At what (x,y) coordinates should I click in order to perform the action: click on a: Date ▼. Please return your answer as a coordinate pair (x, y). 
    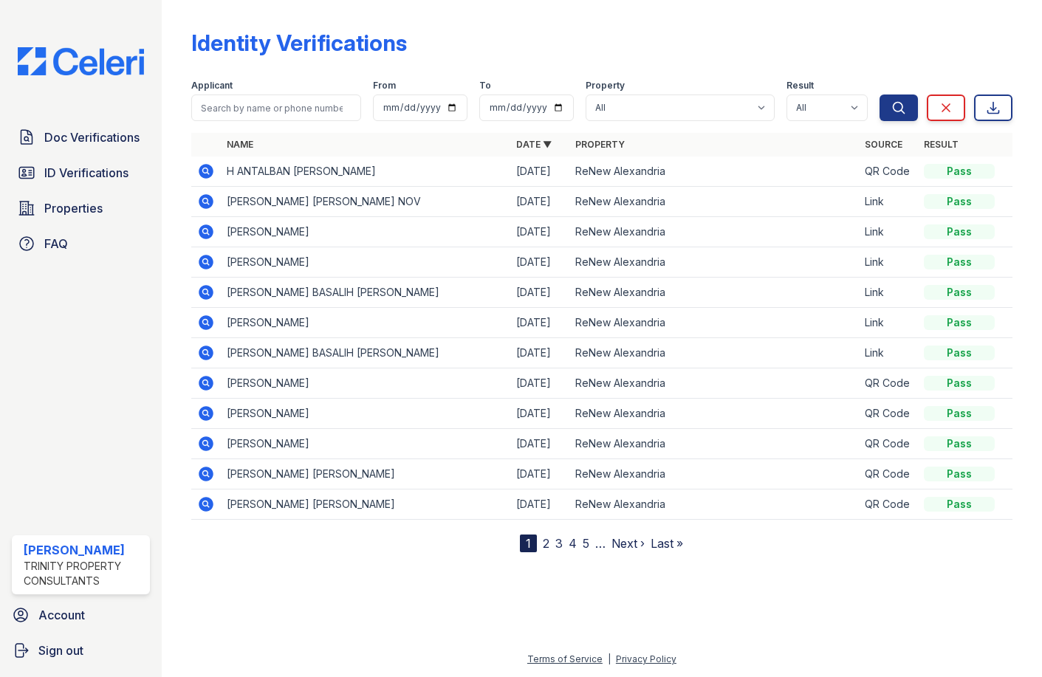
    Looking at the image, I should click on (534, 144).